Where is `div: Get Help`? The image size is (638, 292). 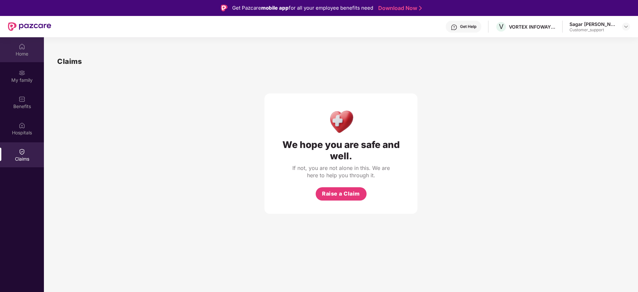
div: Get Help is located at coordinates (468, 27).